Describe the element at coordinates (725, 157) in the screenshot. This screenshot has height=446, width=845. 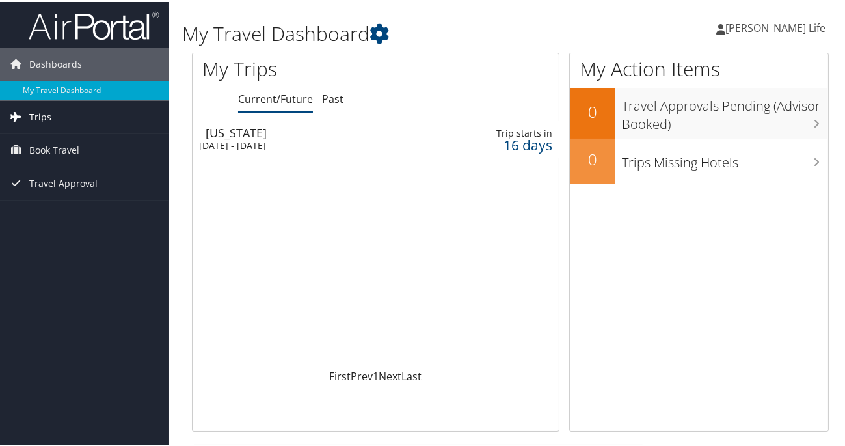
I see `h3: Trips Missing Hotels` at that location.